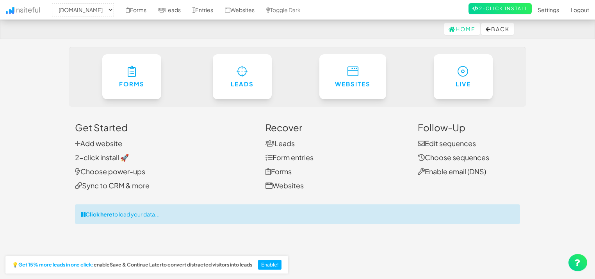 The image size is (595, 279). Describe the element at coordinates (164, 127) in the screenshot. I see `h3: Get Started` at that location.